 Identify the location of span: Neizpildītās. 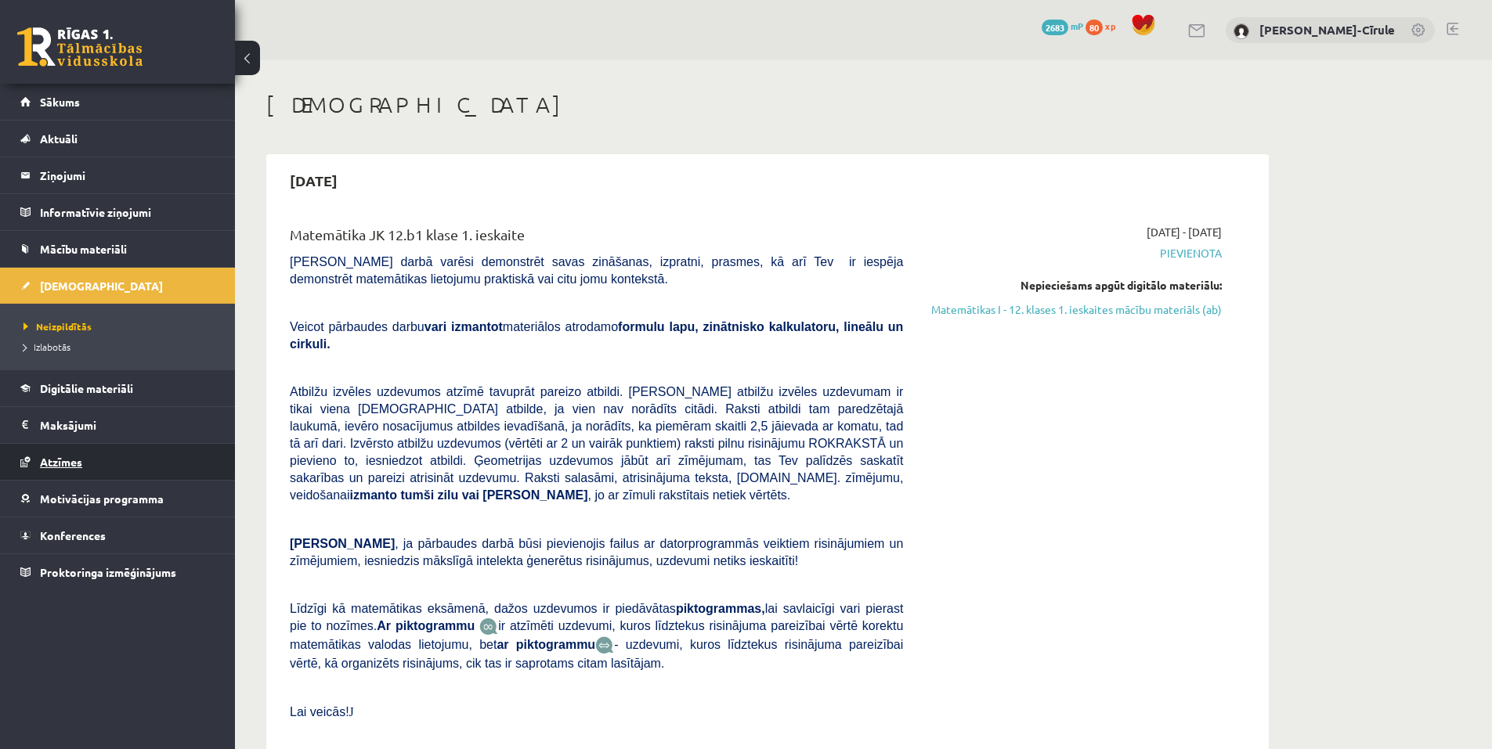
(57, 327).